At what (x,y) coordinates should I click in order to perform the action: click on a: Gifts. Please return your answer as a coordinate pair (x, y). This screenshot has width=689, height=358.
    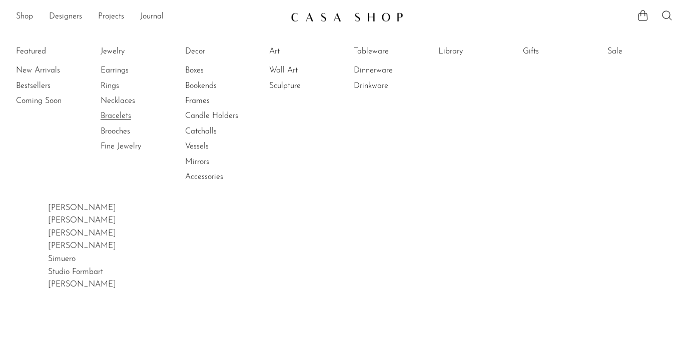
    Looking at the image, I should click on (561, 52).